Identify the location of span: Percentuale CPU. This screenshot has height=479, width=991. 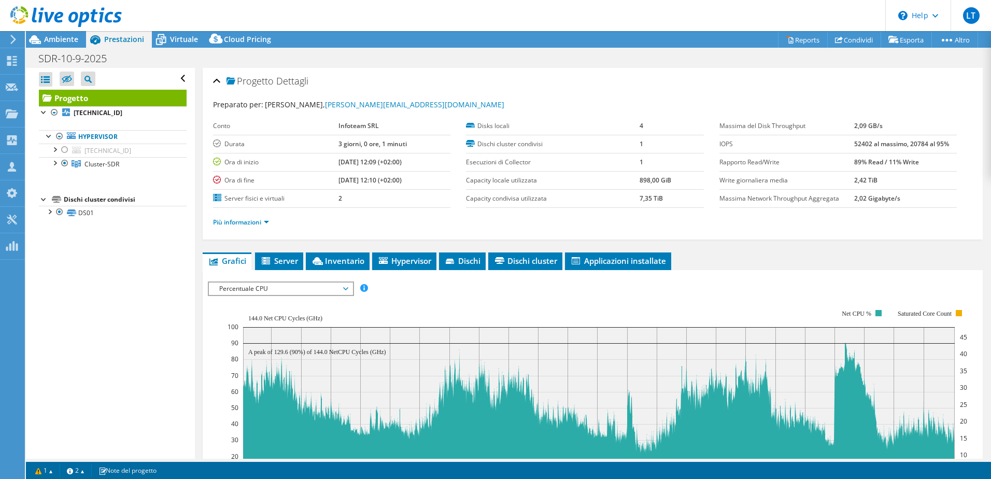
(280, 289).